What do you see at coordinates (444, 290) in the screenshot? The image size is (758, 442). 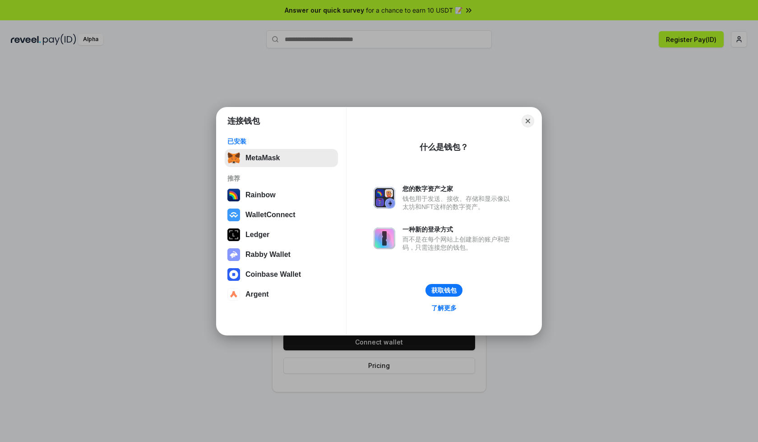 I see `button: 获取钱包` at bounding box center [444, 290].